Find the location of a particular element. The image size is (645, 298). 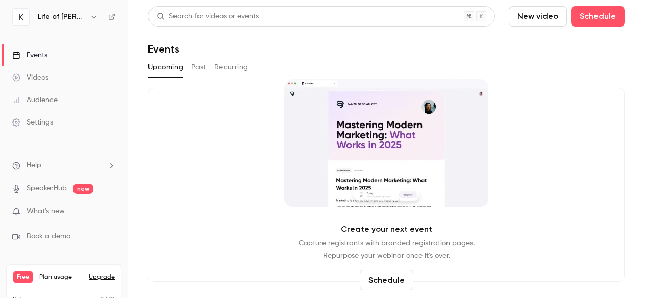

li: help-dropdown-opener is located at coordinates (64, 165).